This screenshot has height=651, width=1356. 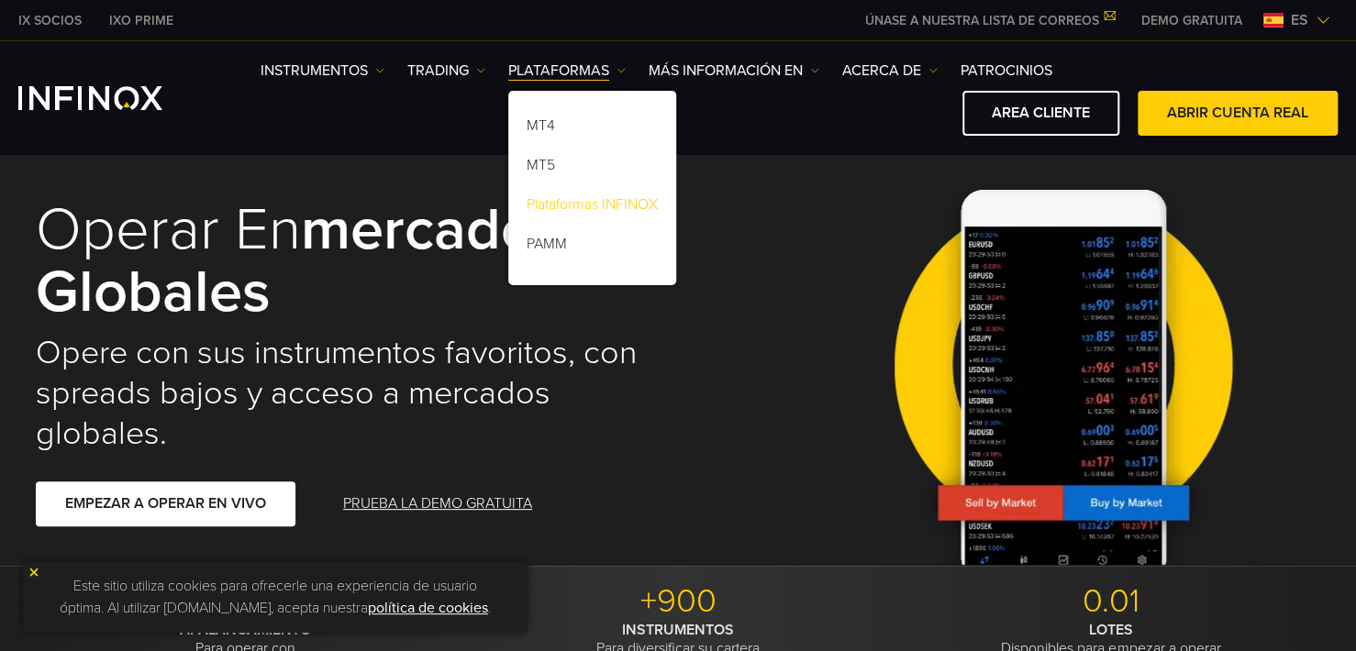 What do you see at coordinates (428, 608) in the screenshot?
I see `a: política de cookies` at bounding box center [428, 608].